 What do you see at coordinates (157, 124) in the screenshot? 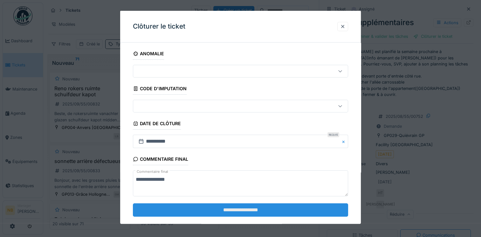
I see `div: Date de clôture` at bounding box center [157, 124].